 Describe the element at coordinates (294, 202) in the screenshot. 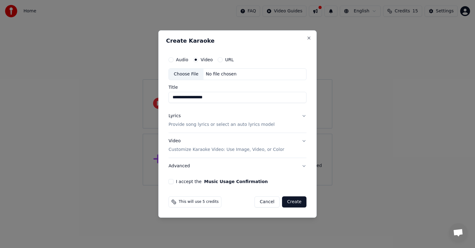

I see `button: Create` at that location.